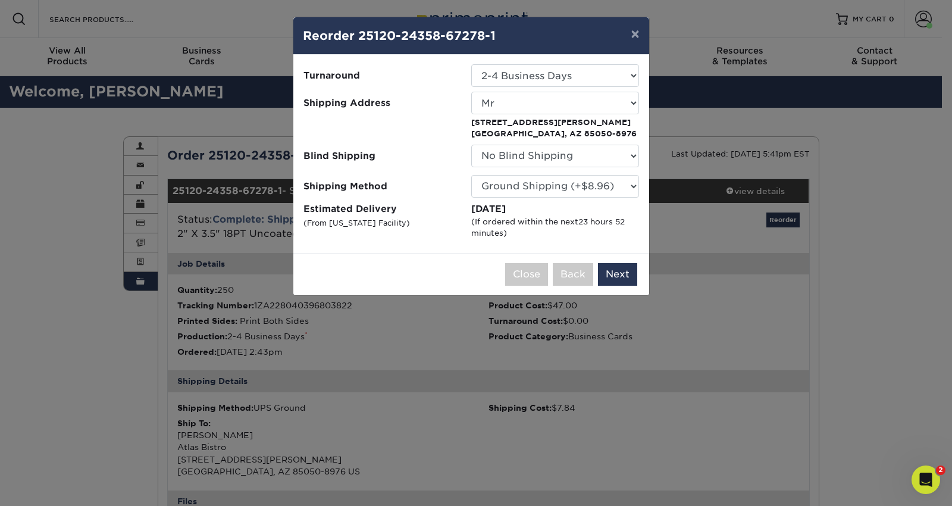 This screenshot has width=952, height=506. What do you see at coordinates (941, 470) in the screenshot?
I see `span: 2` at bounding box center [941, 470].